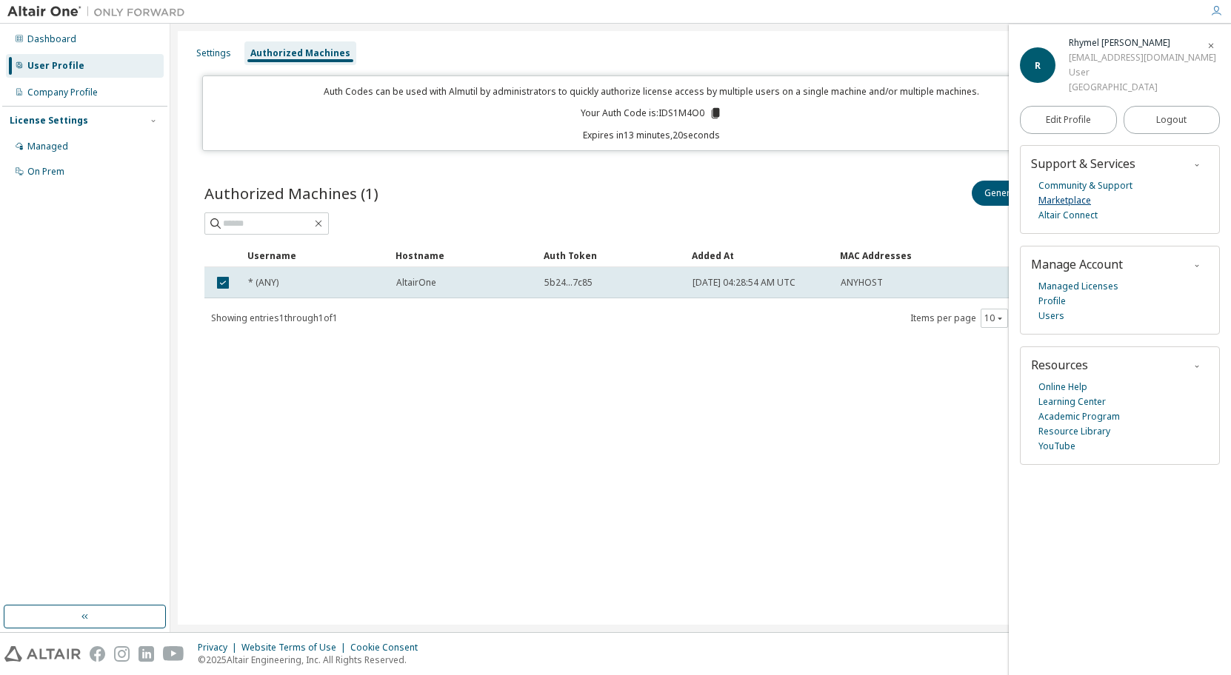 The height and width of the screenshot is (675, 1231). I want to click on span: Resources, so click(1059, 365).